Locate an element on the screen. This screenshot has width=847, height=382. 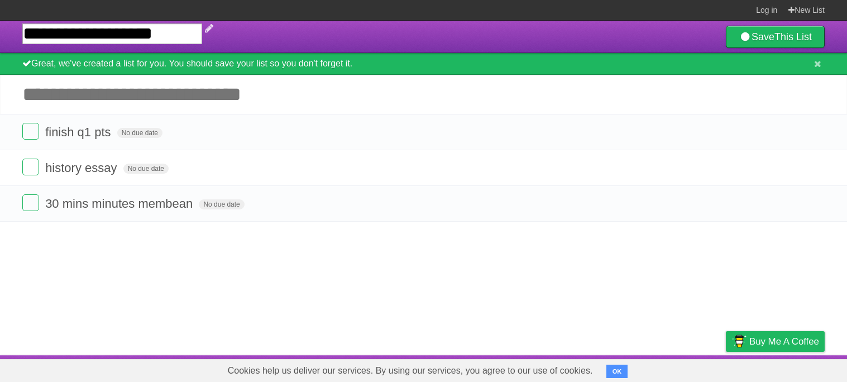
a: Privacy is located at coordinates (726, 368).